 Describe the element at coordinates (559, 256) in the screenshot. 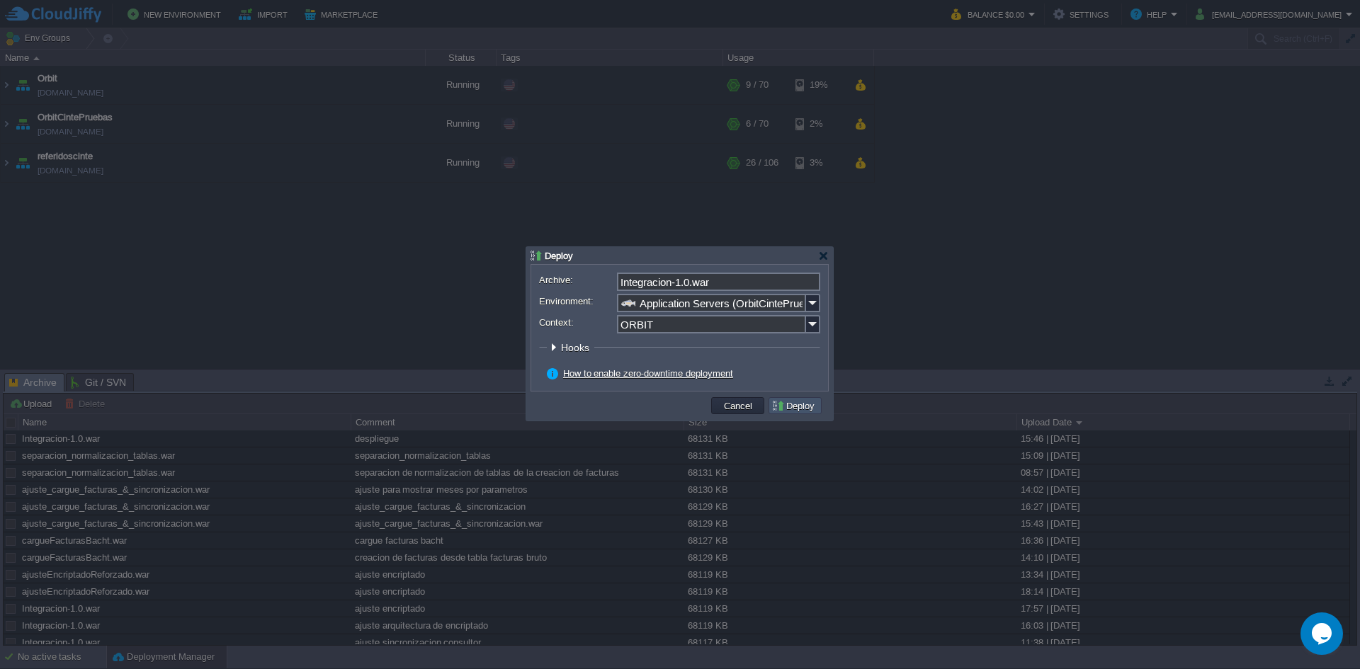

I see `span: Deploy` at that location.